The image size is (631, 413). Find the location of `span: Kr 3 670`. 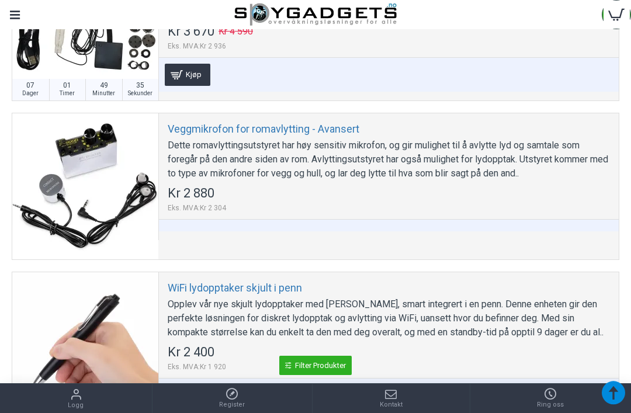

span: Kr 3 670 is located at coordinates (191, 32).